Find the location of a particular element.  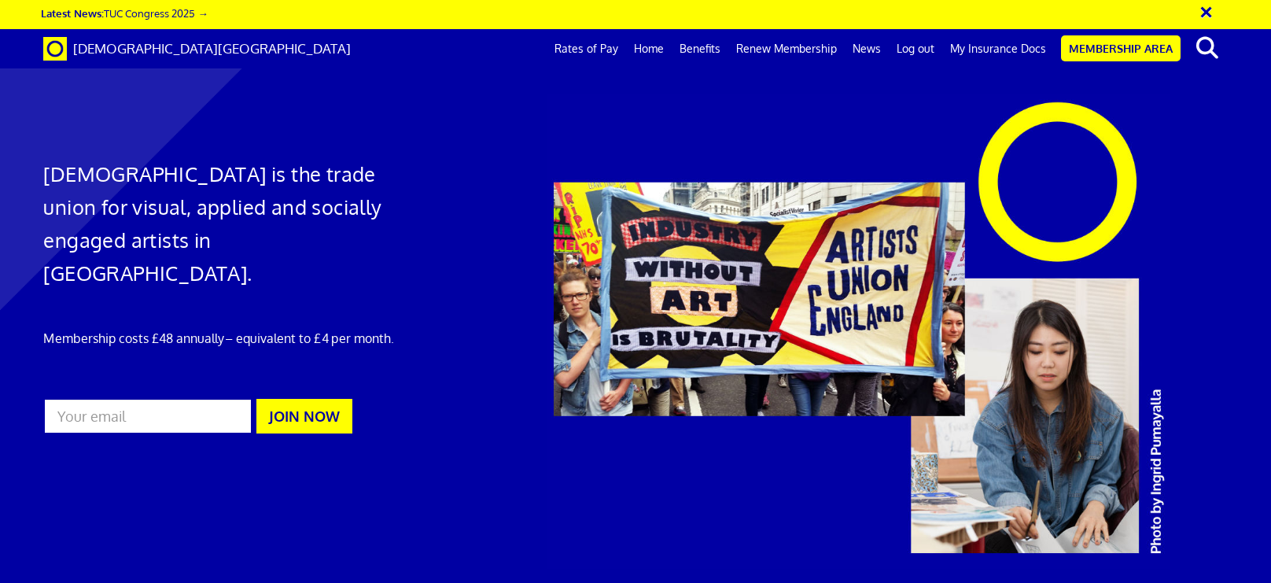

a: Home is located at coordinates (649, 49).